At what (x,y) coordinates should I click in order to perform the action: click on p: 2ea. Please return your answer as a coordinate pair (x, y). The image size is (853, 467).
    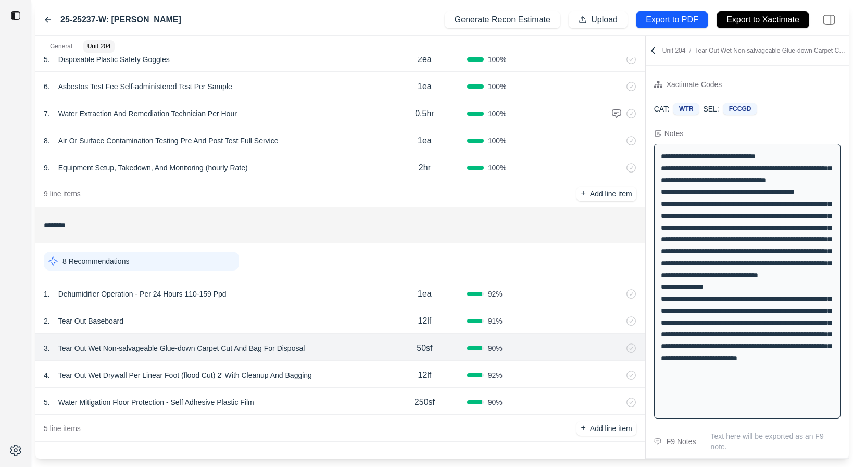
    Looking at the image, I should click on (425, 59).